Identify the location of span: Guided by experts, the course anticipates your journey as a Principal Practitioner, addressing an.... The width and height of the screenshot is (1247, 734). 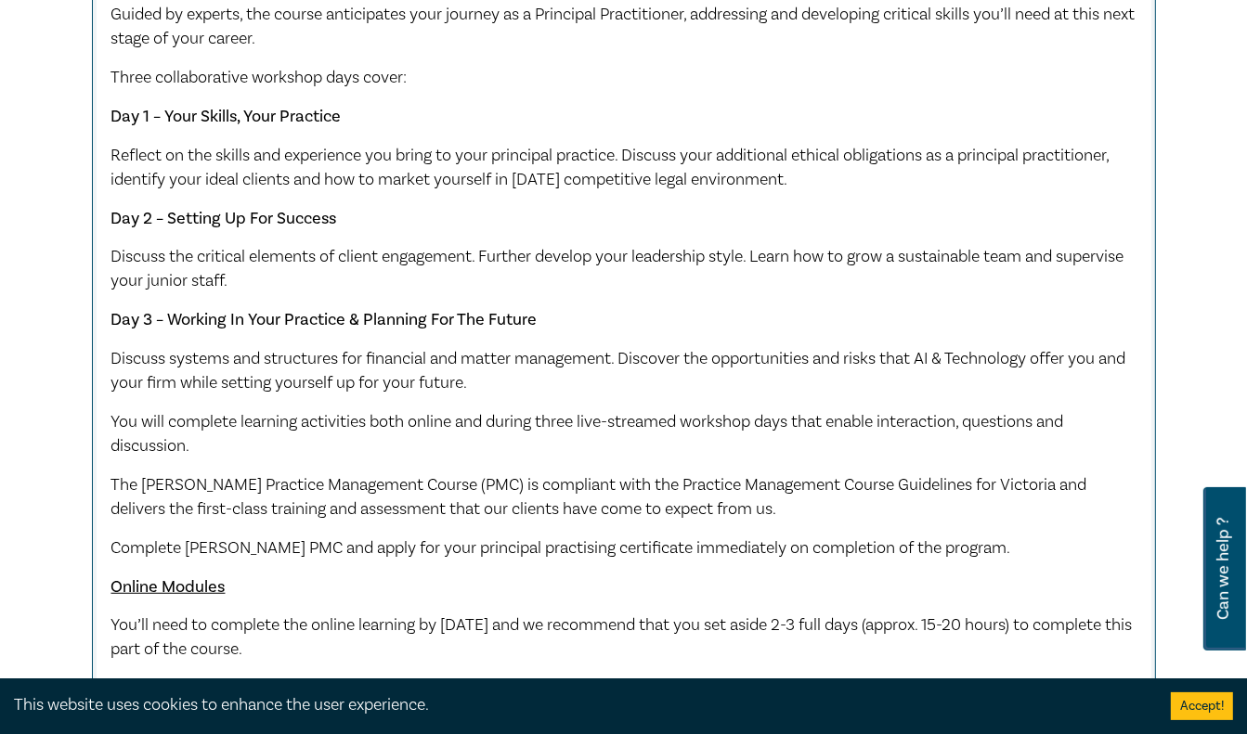
(623, 26).